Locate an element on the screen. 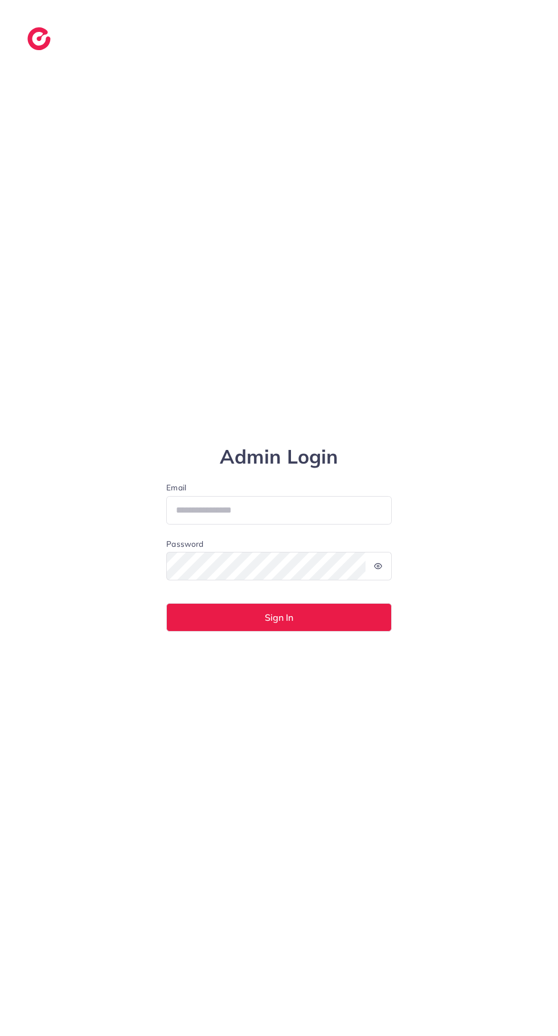 This screenshot has height=1036, width=558. h1: Admin Login is located at coordinates (279, 457).